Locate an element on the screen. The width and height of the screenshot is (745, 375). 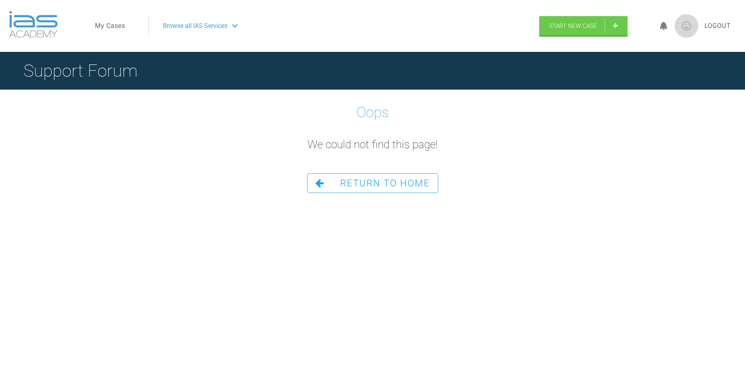
a: Return To Home is located at coordinates (373, 183).